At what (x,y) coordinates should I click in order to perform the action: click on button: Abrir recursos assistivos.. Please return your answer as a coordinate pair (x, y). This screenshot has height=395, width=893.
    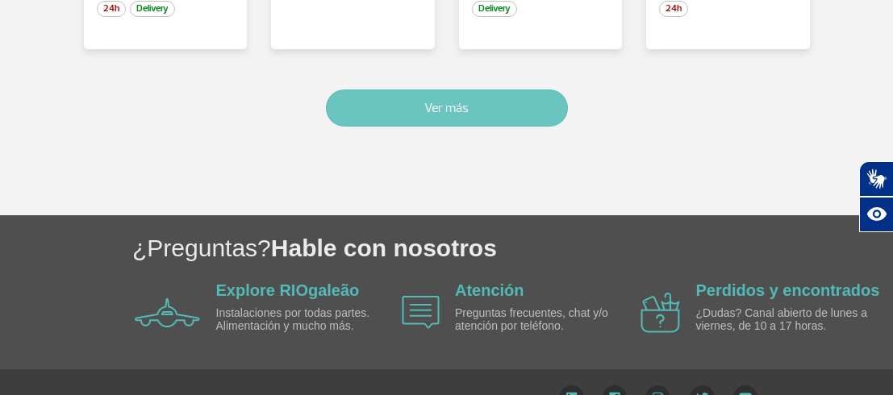
    Looking at the image, I should click on (876, 215).